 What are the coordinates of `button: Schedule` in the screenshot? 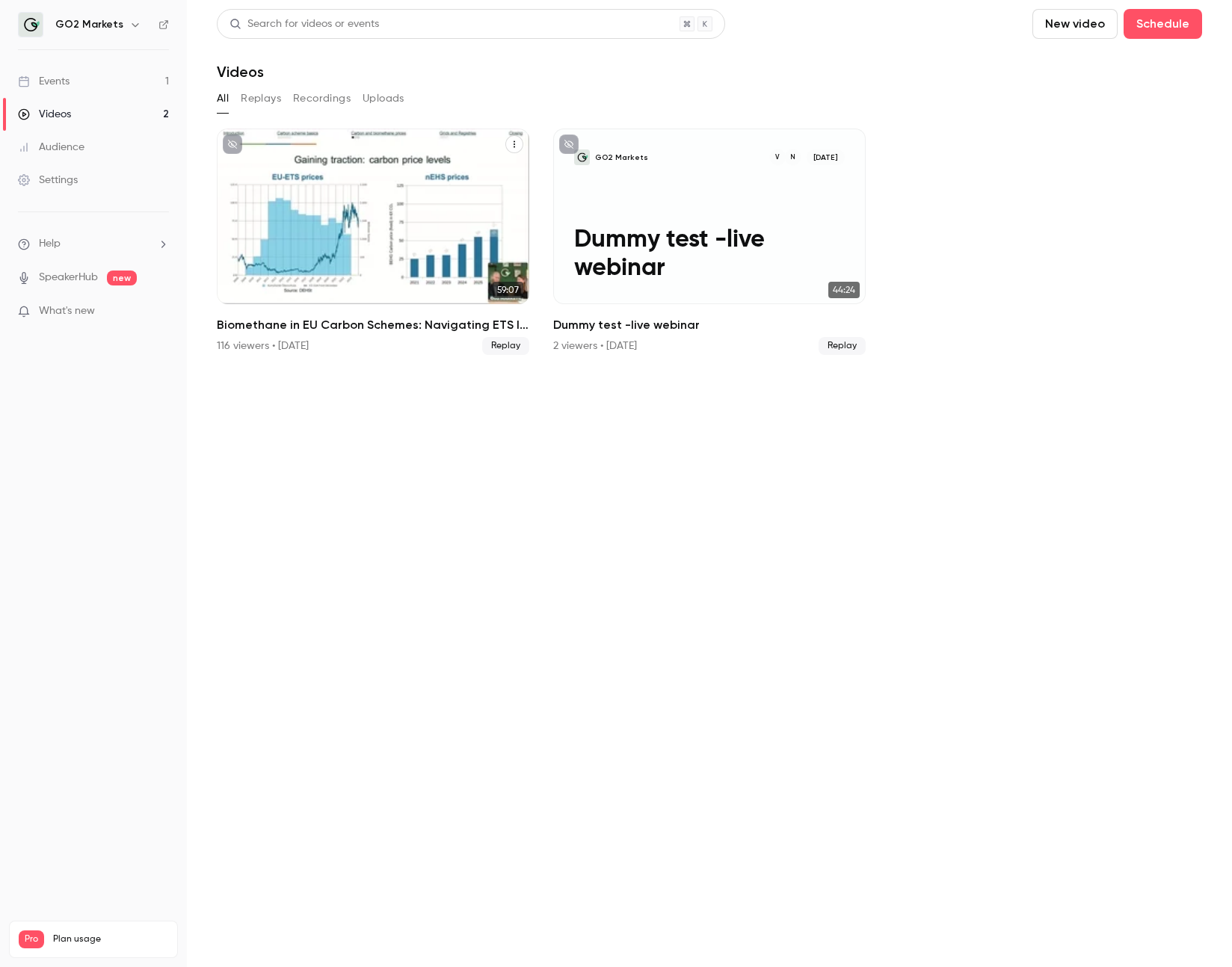 It's located at (1162, 24).